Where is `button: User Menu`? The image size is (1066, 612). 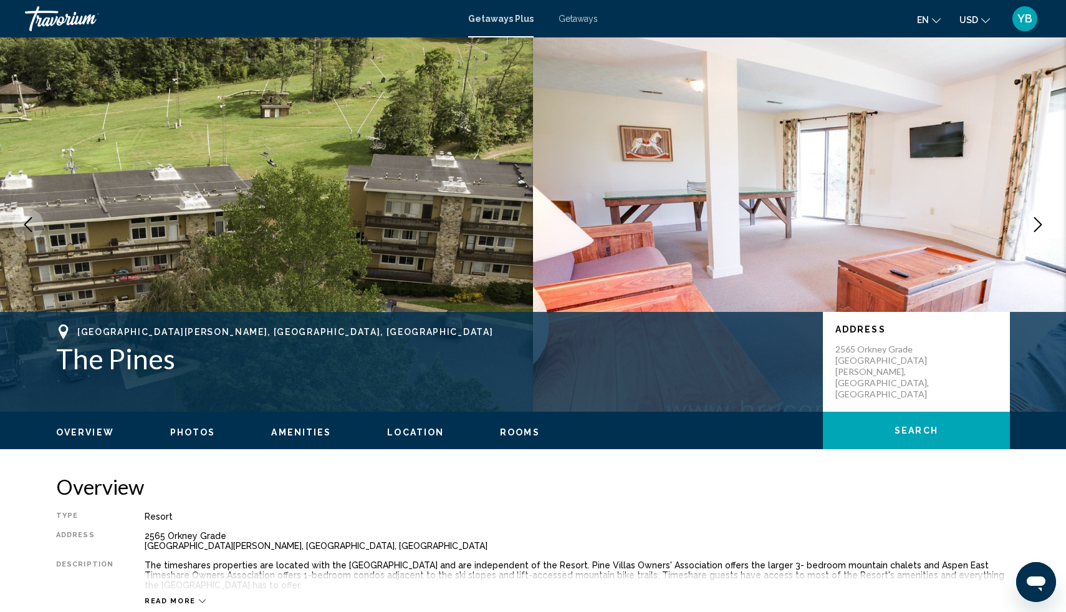
button: User Menu is located at coordinates (1025, 19).